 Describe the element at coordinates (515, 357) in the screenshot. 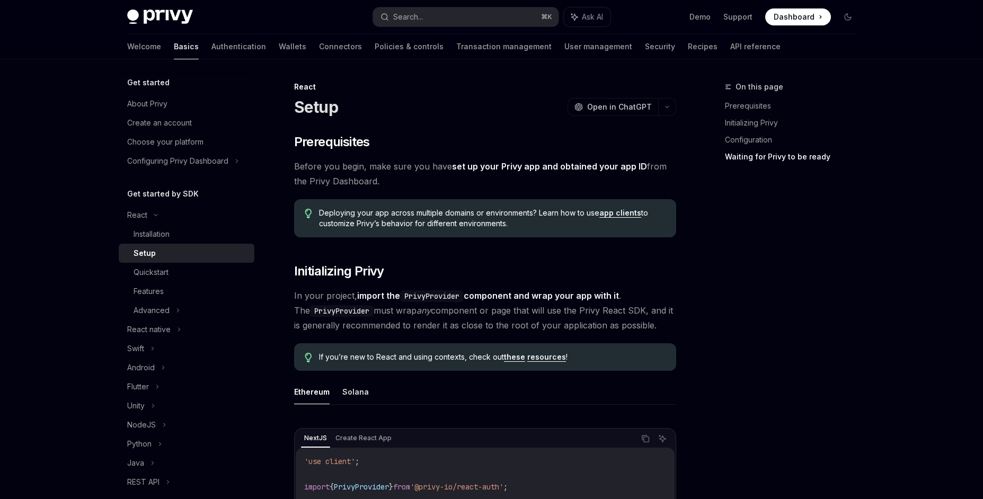

I see `a: these` at that location.